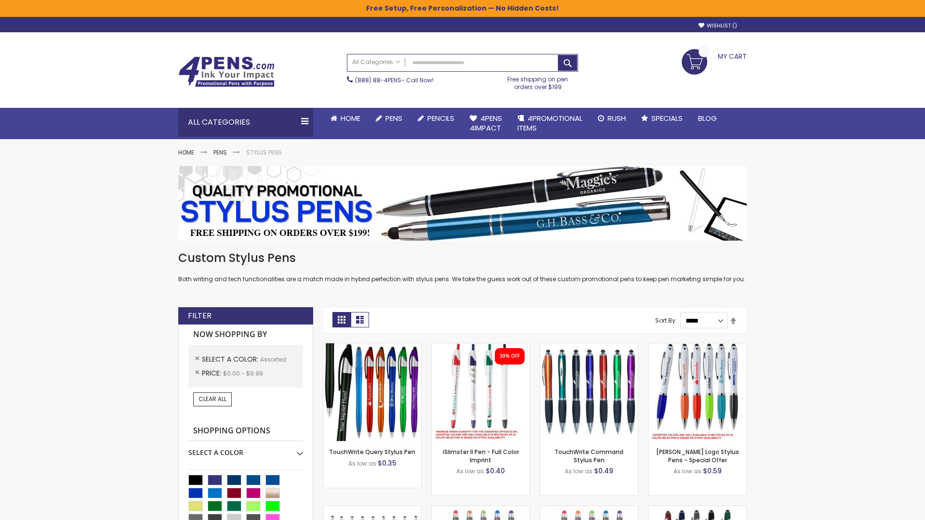 Image resolution: width=925 pixels, height=520 pixels. What do you see at coordinates (441, 118) in the screenshot?
I see `span: Pencils` at bounding box center [441, 118].